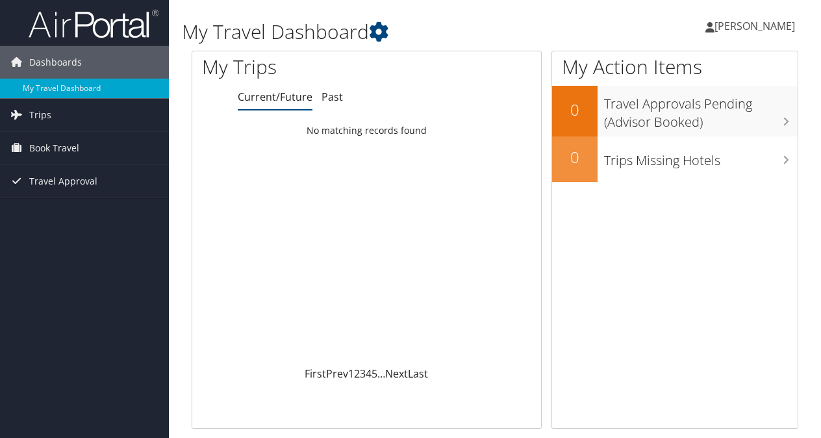 Image resolution: width=821 pixels, height=438 pixels. What do you see at coordinates (332, 97) in the screenshot?
I see `a: Past` at bounding box center [332, 97].